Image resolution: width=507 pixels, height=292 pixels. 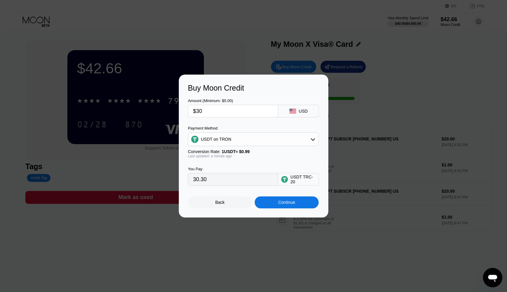 I want to click on span: 1 USDT ≈ $0.99, so click(x=235, y=152).